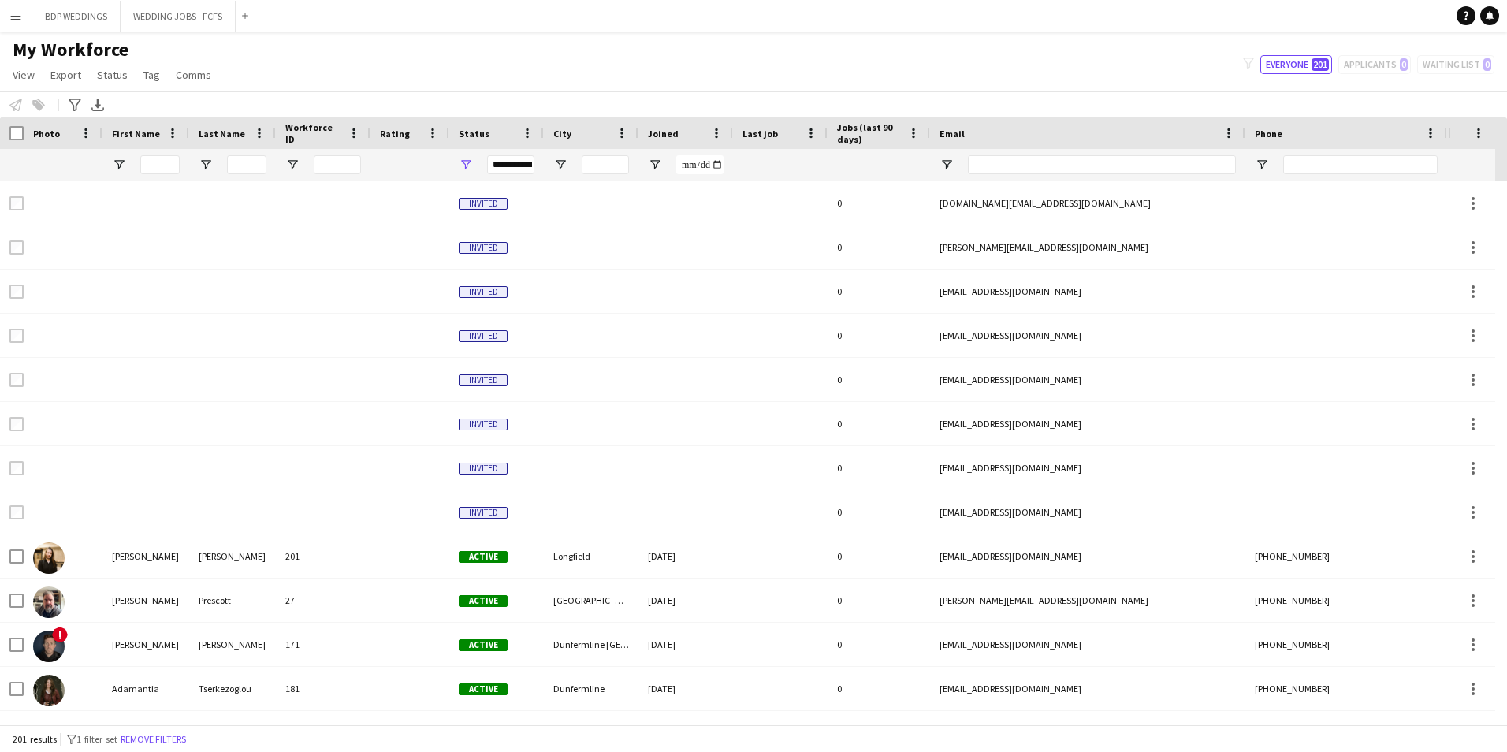 This screenshot has width=1507, height=752. What do you see at coordinates (49, 558) in the screenshot?
I see `img: Adam Harvey` at bounding box center [49, 558].